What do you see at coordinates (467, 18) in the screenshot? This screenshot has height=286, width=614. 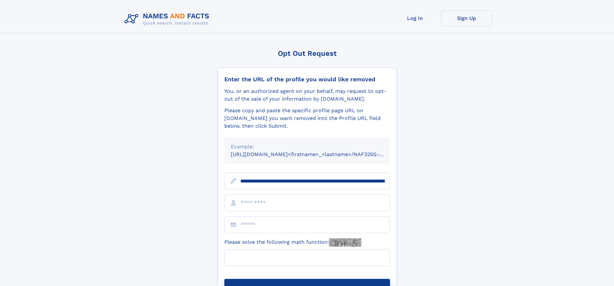 I see `a: Sign Up` at bounding box center [467, 18].